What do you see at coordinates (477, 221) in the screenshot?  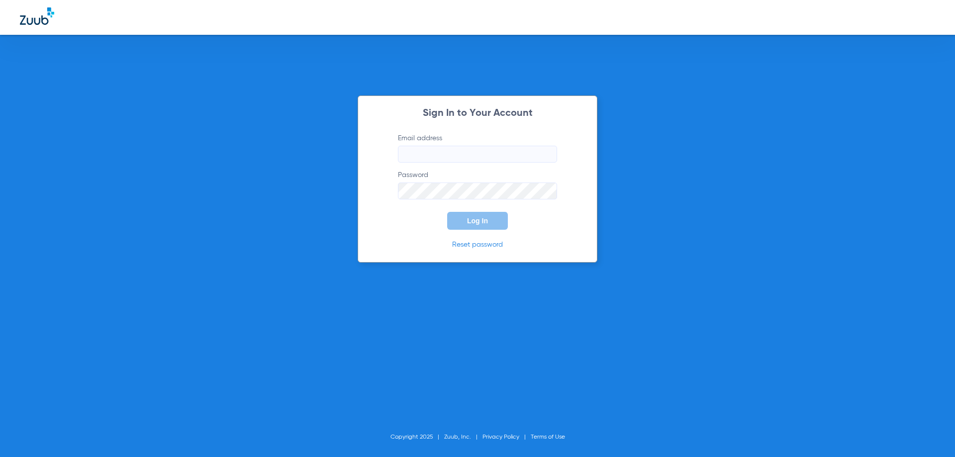 I see `button: Log In` at bounding box center [477, 221].